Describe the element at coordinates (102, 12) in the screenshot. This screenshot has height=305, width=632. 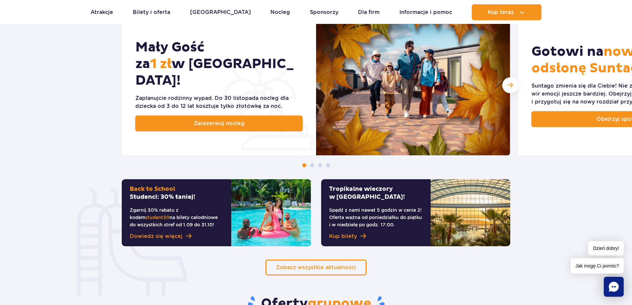
I see `a: Atrakcje` at that location.